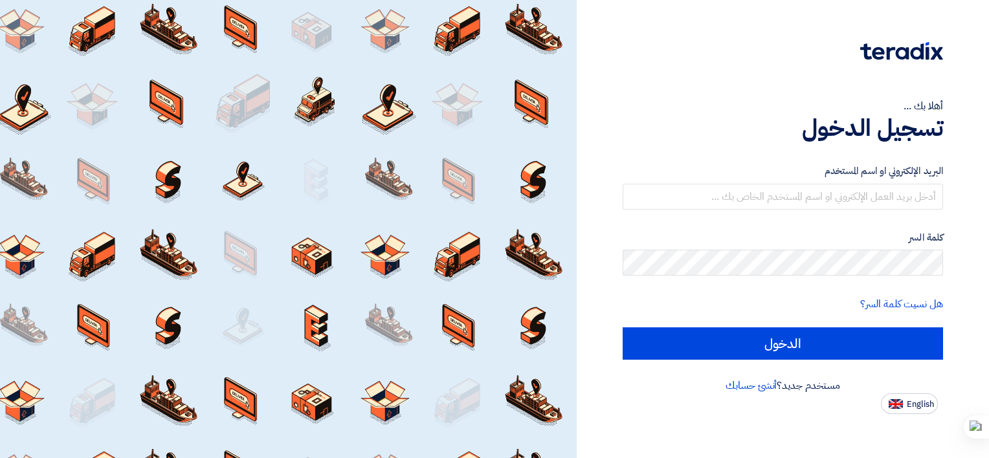 This screenshot has height=458, width=989. Describe the element at coordinates (782, 197) in the screenshot. I see `input: أدخل بريد العمل الإلكتروني او اسم المستخدم الخاص بك ...` at that location.